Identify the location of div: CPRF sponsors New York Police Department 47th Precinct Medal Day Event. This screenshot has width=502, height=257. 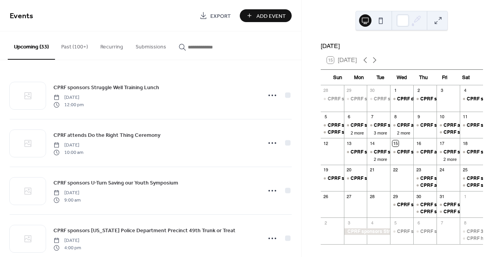
(425, 125).